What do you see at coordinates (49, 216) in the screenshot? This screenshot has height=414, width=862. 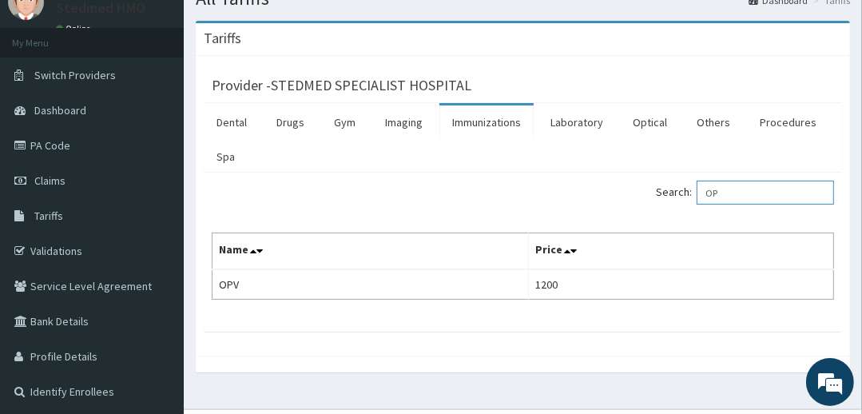 I see `span: Tariffs` at bounding box center [49, 216].